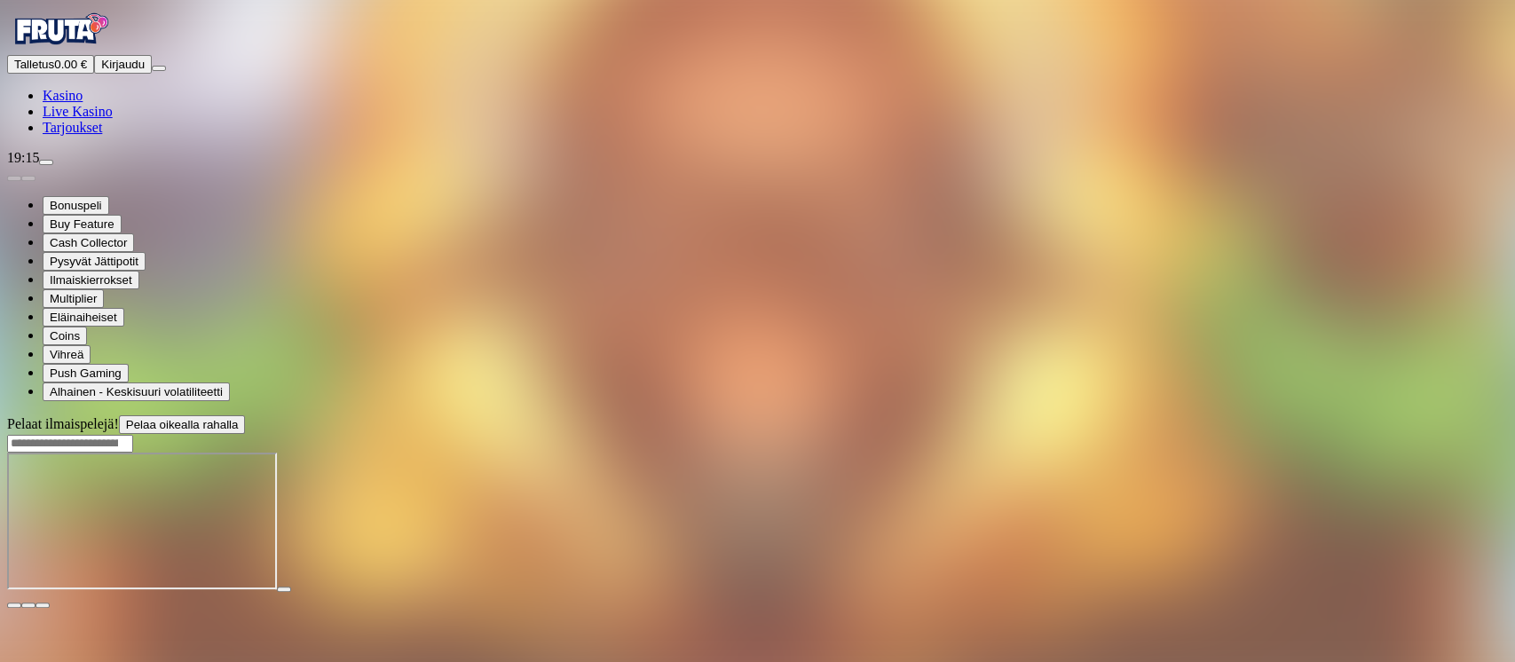 The height and width of the screenshot is (662, 1515). Describe the element at coordinates (77, 111) in the screenshot. I see `span: Live Kasino` at that location.